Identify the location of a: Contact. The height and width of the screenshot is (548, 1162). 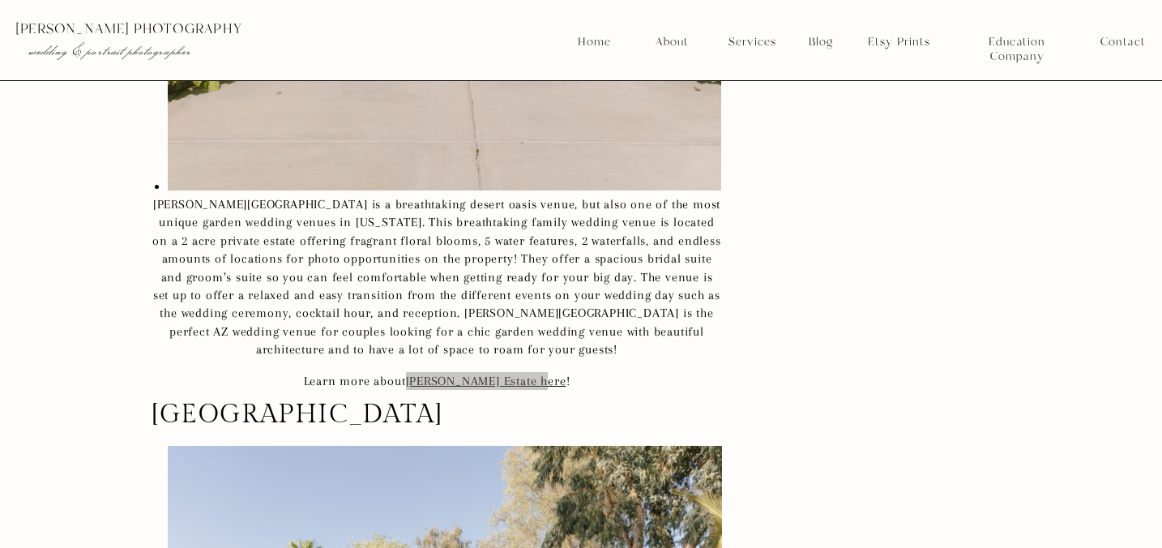
(1122, 42).